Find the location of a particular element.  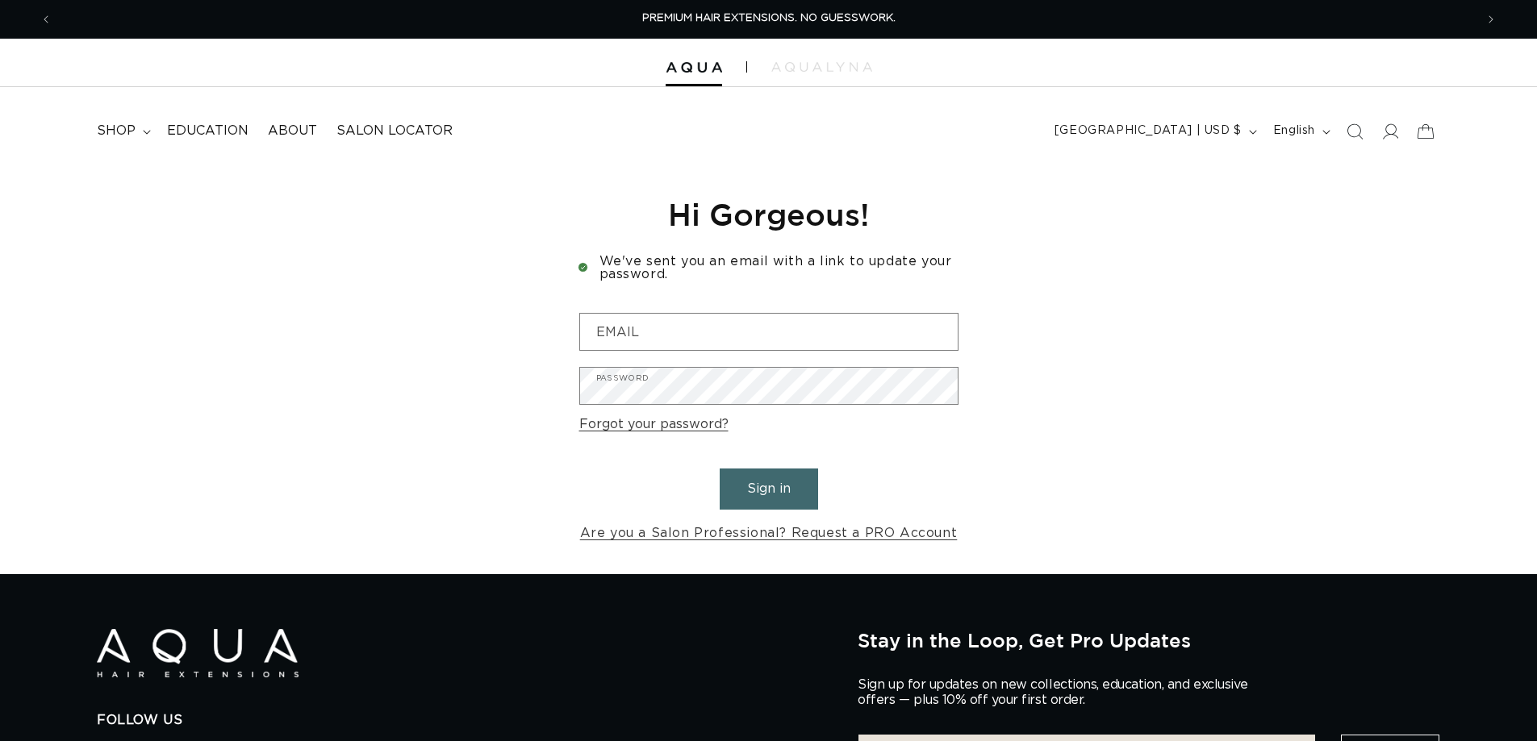

input: Email is located at coordinates (769, 332).